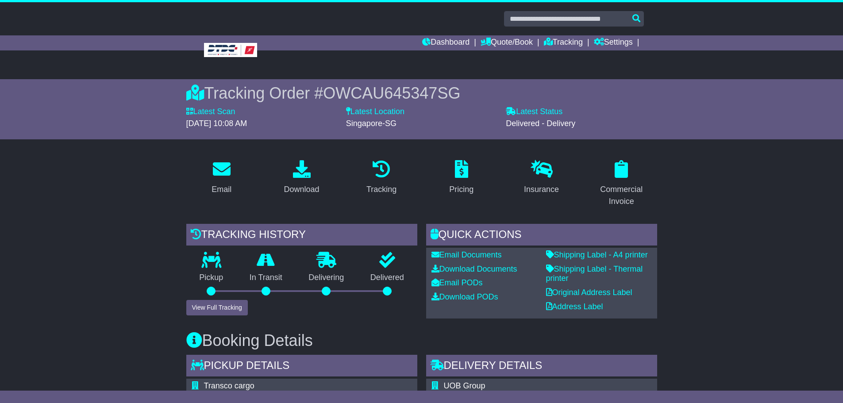 Image resolution: width=843 pixels, height=403 pixels. What do you see at coordinates (461, 189) in the screenshot?
I see `div: Pricing` at bounding box center [461, 189].